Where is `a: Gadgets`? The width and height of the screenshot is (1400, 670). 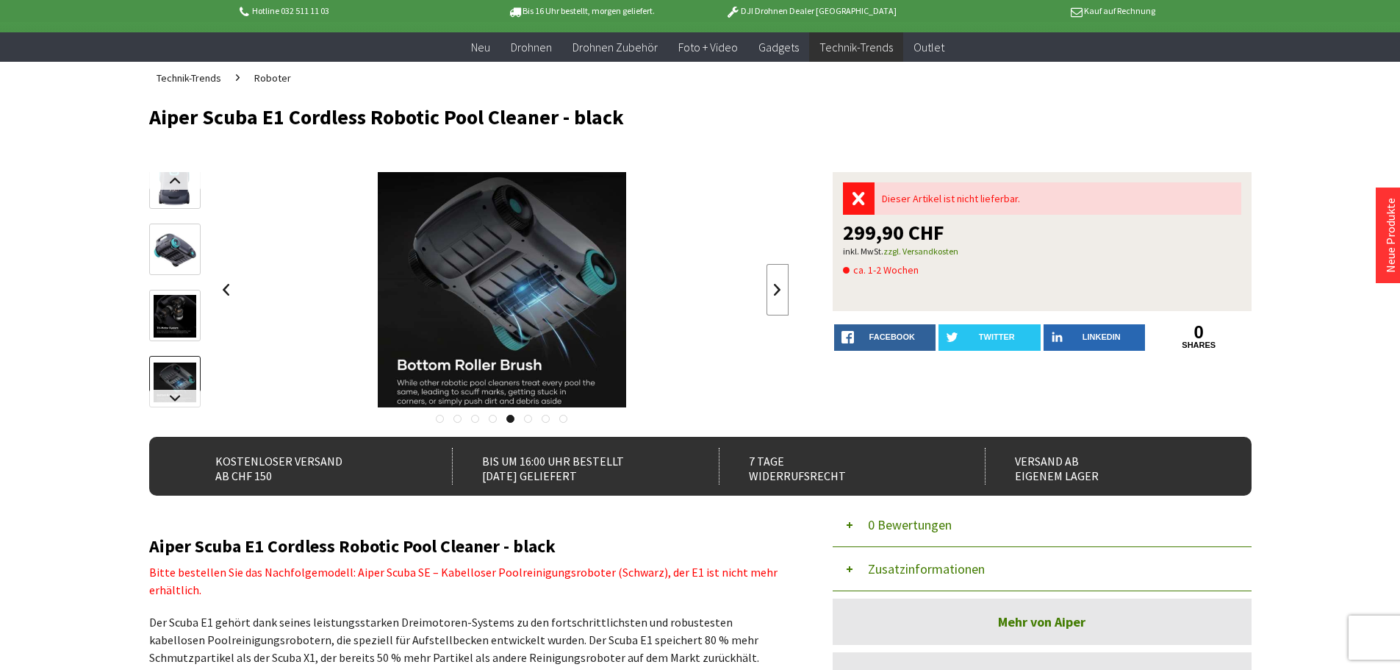 a: Gadgets is located at coordinates (778, 47).